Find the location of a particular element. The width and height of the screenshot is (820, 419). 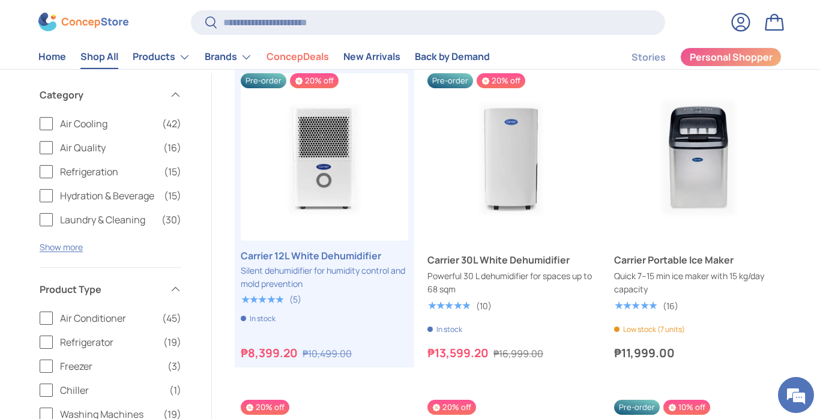

nav: Secondary is located at coordinates (692, 57).